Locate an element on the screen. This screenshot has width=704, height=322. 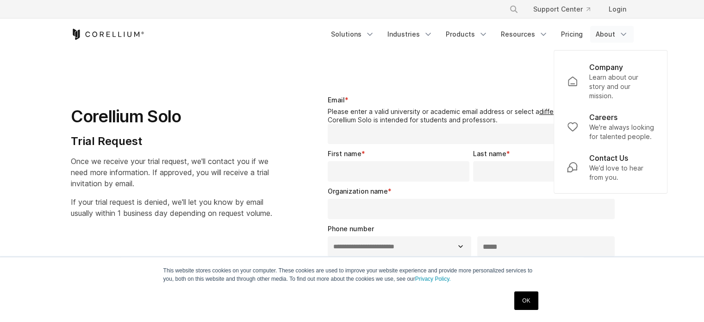
p: Careers is located at coordinates (603, 117).